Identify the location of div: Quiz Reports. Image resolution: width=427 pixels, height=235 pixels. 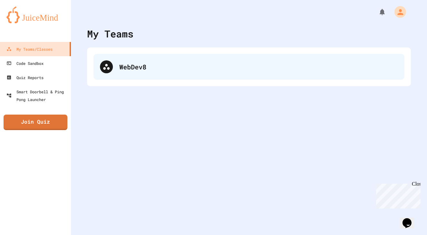
(25, 77).